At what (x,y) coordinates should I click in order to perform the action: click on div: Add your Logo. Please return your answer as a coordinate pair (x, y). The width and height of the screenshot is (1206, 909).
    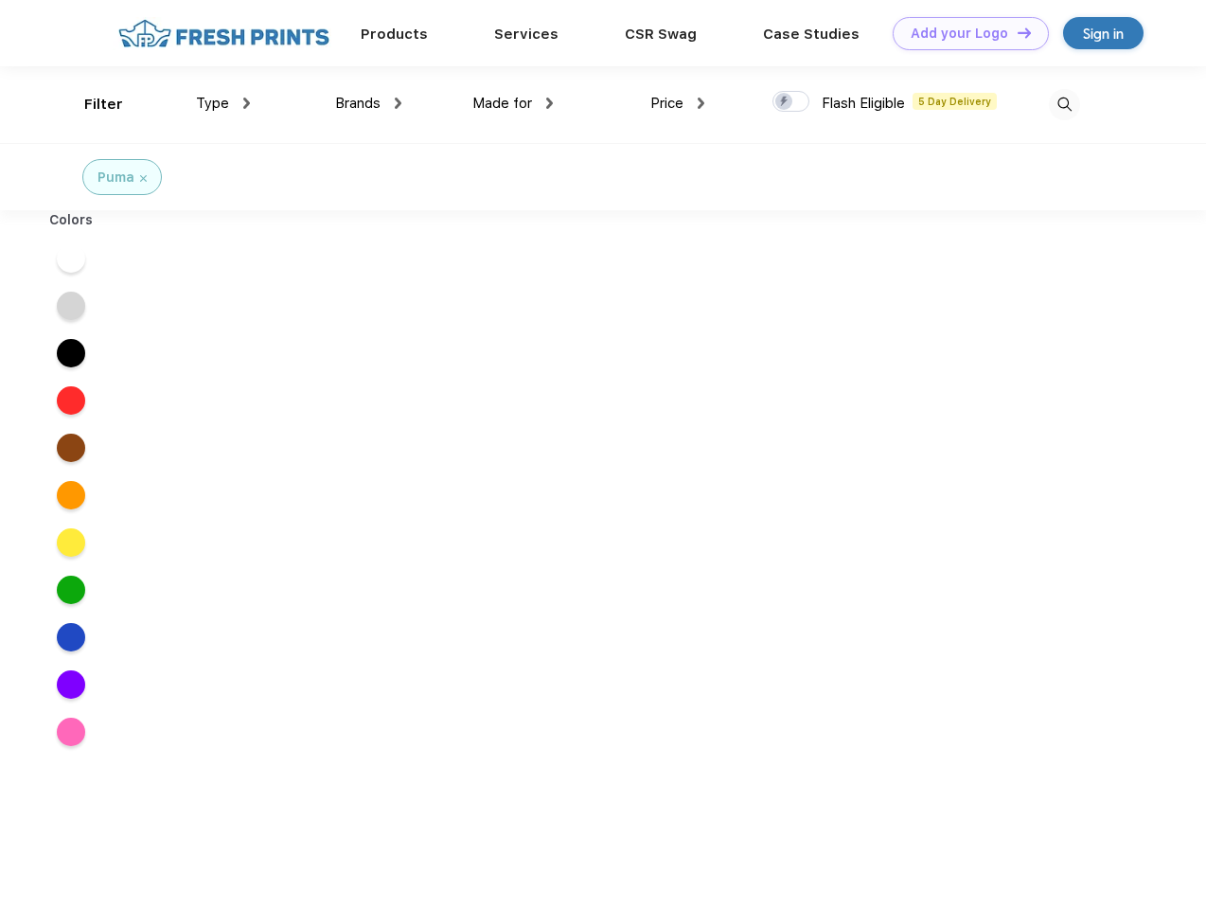
    Looking at the image, I should click on (959, 33).